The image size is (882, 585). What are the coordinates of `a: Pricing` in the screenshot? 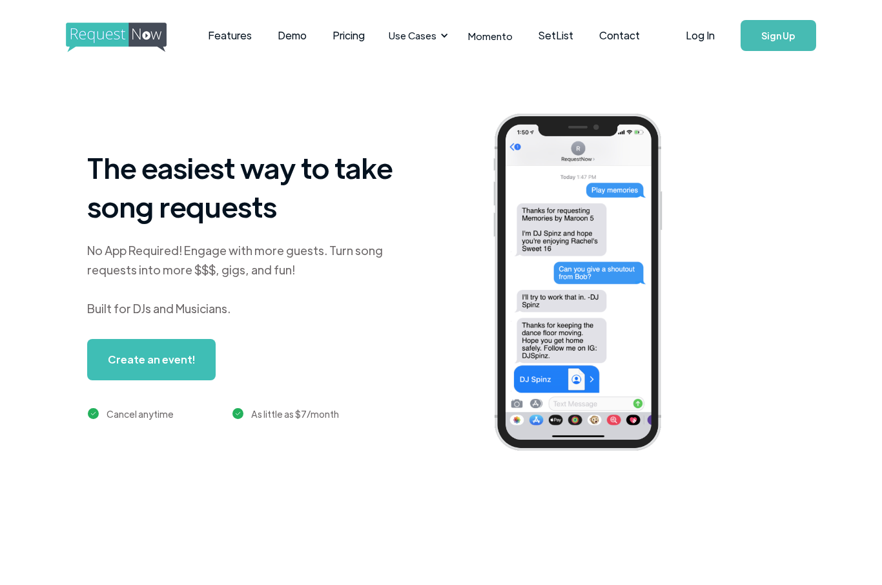 It's located at (349, 36).